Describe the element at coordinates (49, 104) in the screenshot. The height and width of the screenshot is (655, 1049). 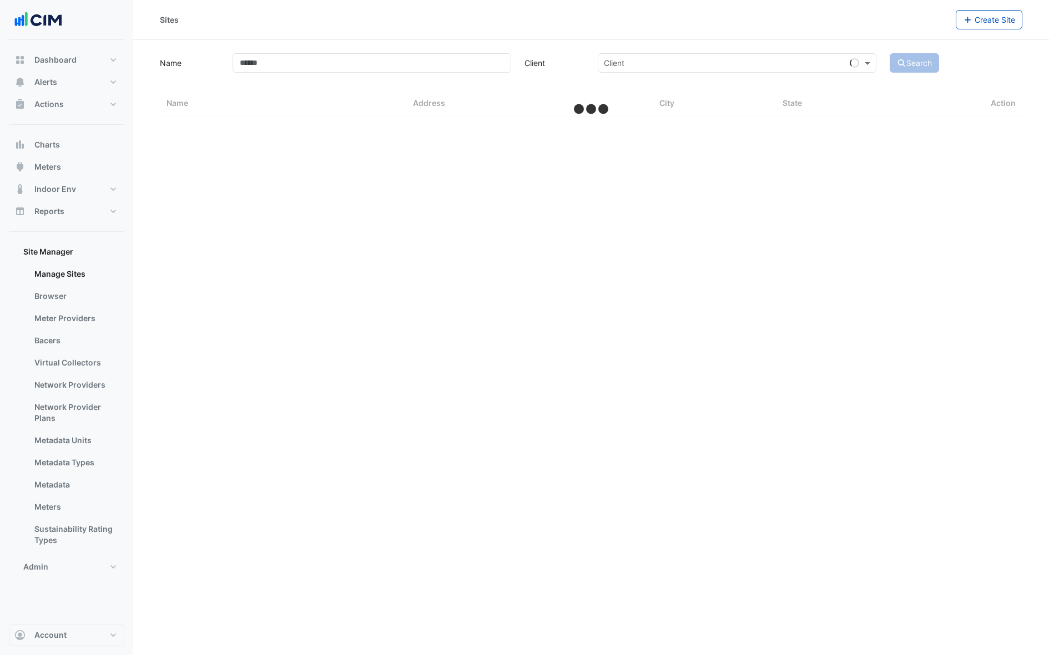
I see `span: Actions` at that location.